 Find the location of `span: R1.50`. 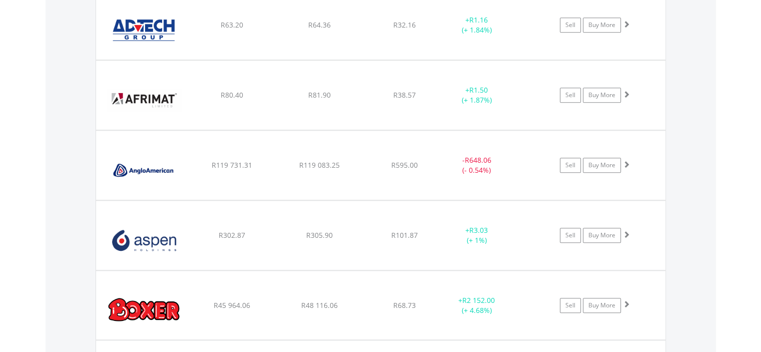

span: R1.50 is located at coordinates (478, 90).